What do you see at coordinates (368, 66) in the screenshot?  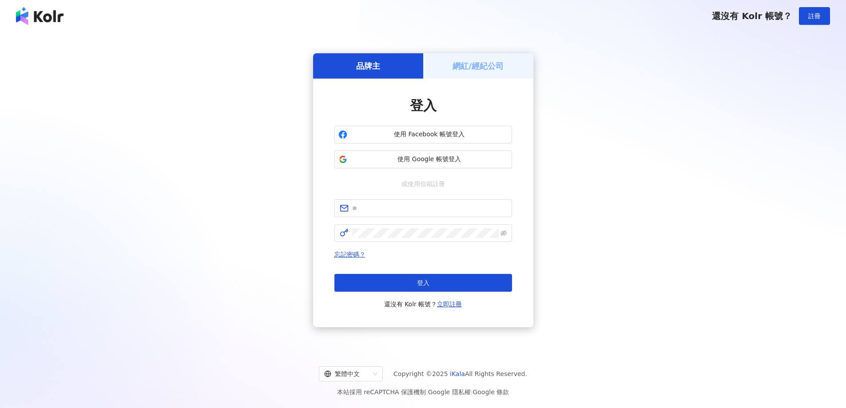 I see `h5: 品牌主` at bounding box center [368, 66].